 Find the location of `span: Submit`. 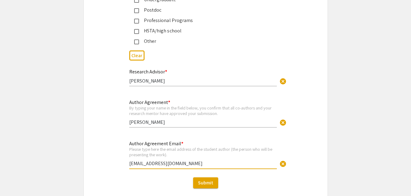

span: Submit is located at coordinates (205, 182).